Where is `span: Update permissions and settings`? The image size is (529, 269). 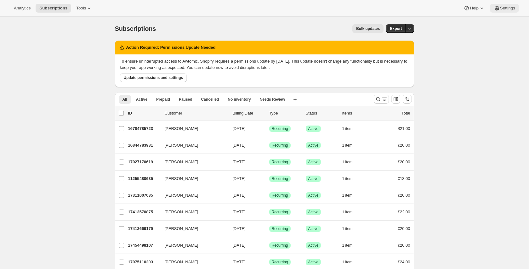
span: Update permissions and settings is located at coordinates (153, 78).